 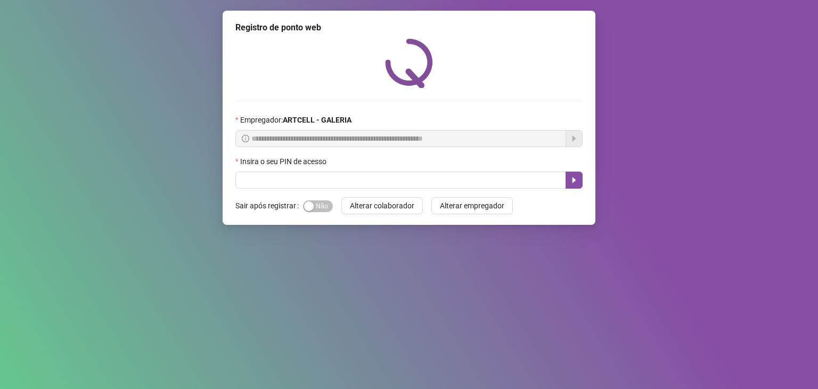 What do you see at coordinates (409, 63) in the screenshot?
I see `img: QRPoint` at bounding box center [409, 63].